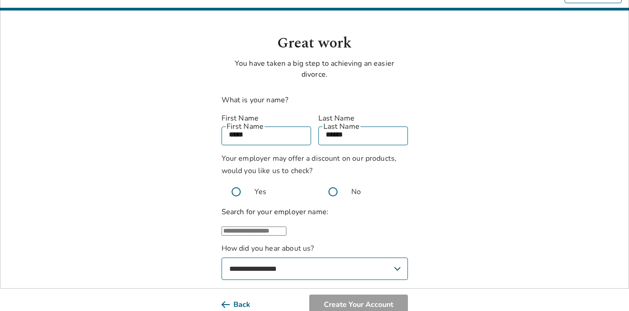  What do you see at coordinates (356, 192) in the screenshot?
I see `span: No` at bounding box center [356, 192].